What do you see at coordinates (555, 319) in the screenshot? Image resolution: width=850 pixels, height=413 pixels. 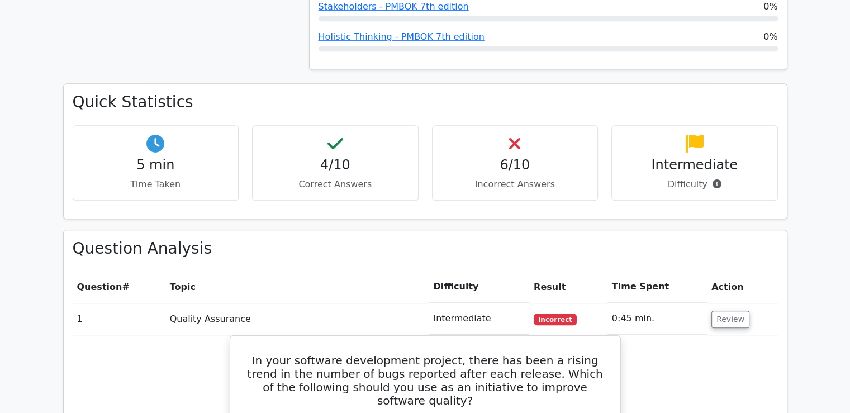 I see `span: Incorrect` at bounding box center [555, 319].